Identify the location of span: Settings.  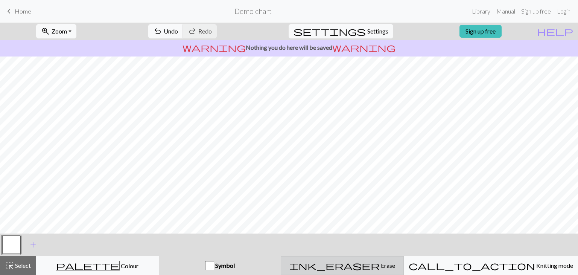
(378, 31).